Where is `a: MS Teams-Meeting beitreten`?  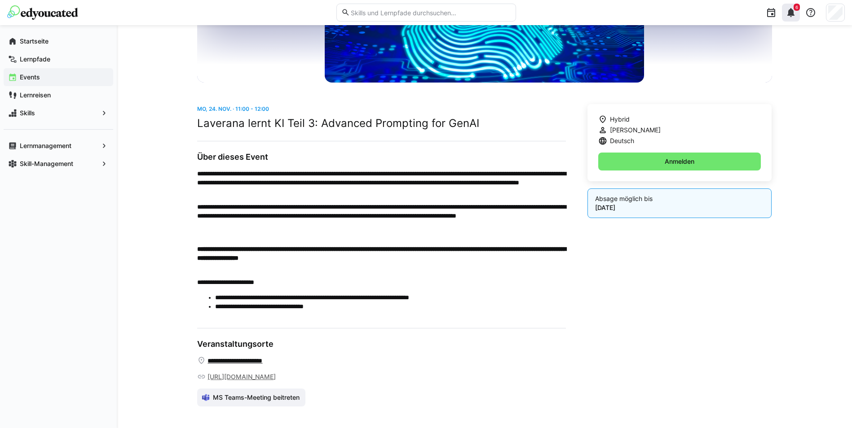 a: MS Teams-Meeting beitreten is located at coordinates (251, 398).